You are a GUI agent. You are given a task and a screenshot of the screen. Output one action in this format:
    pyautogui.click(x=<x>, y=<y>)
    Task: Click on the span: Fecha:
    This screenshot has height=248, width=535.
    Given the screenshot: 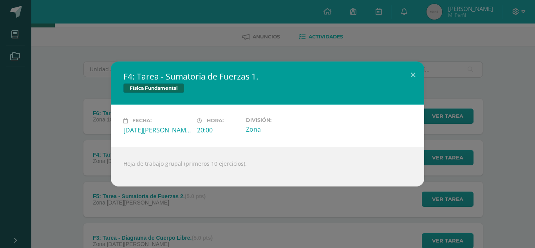 What is the action you would take?
    pyautogui.click(x=142, y=121)
    